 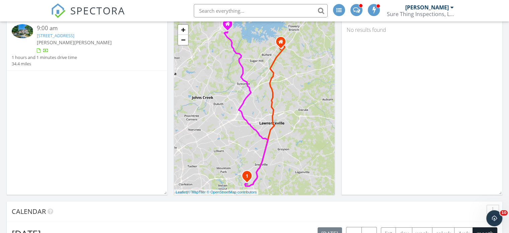 What do you see at coordinates (232, 192) in the screenshot?
I see `a: © OpenStreetMap contributors` at bounding box center [232, 192].